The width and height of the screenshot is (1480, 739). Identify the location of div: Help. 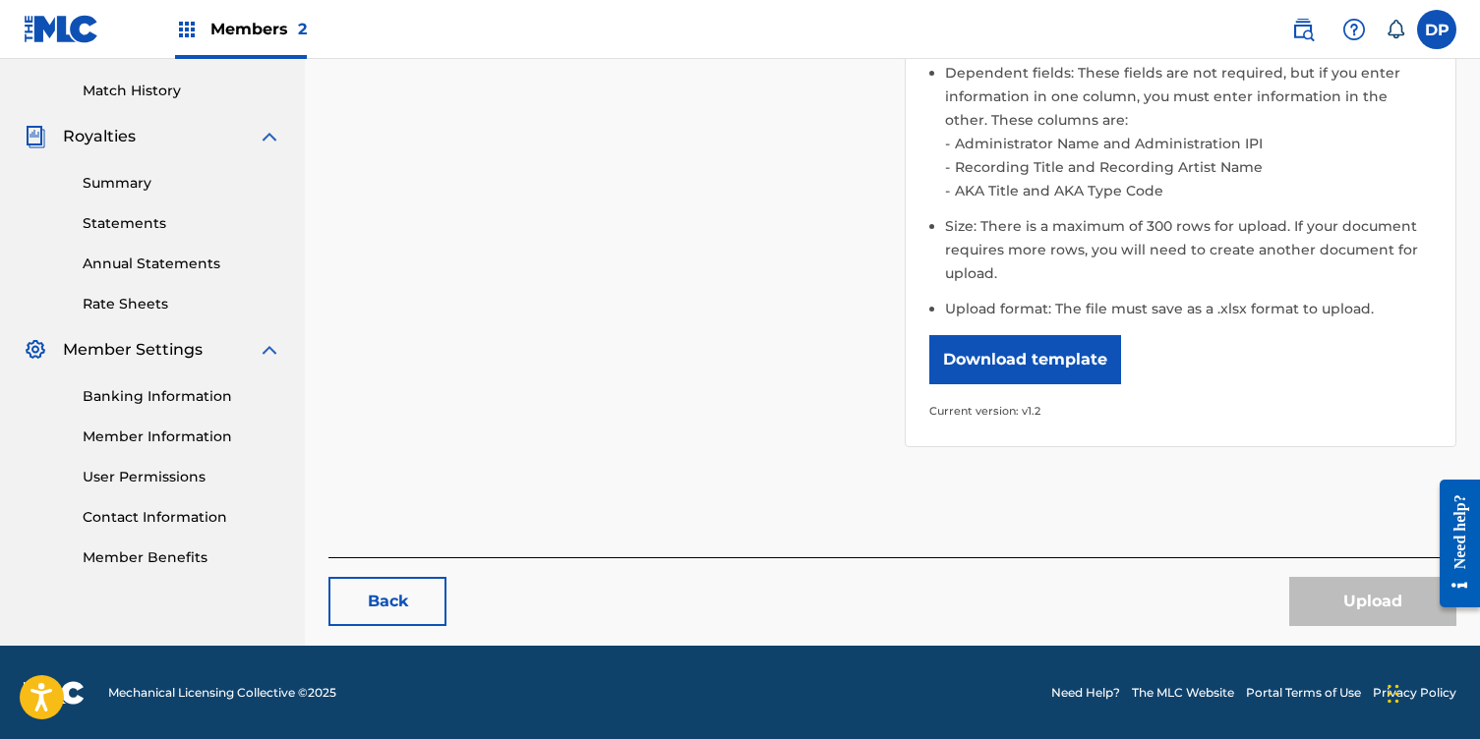
(1354, 29).